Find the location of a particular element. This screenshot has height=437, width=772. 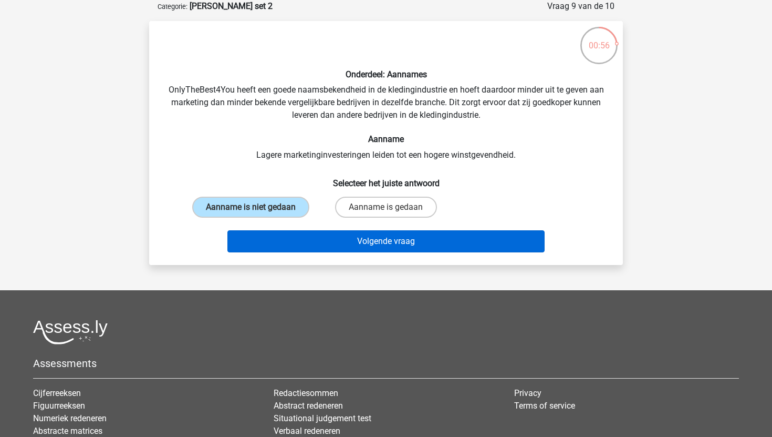

a: Situational judgement test is located at coordinates (323, 418).